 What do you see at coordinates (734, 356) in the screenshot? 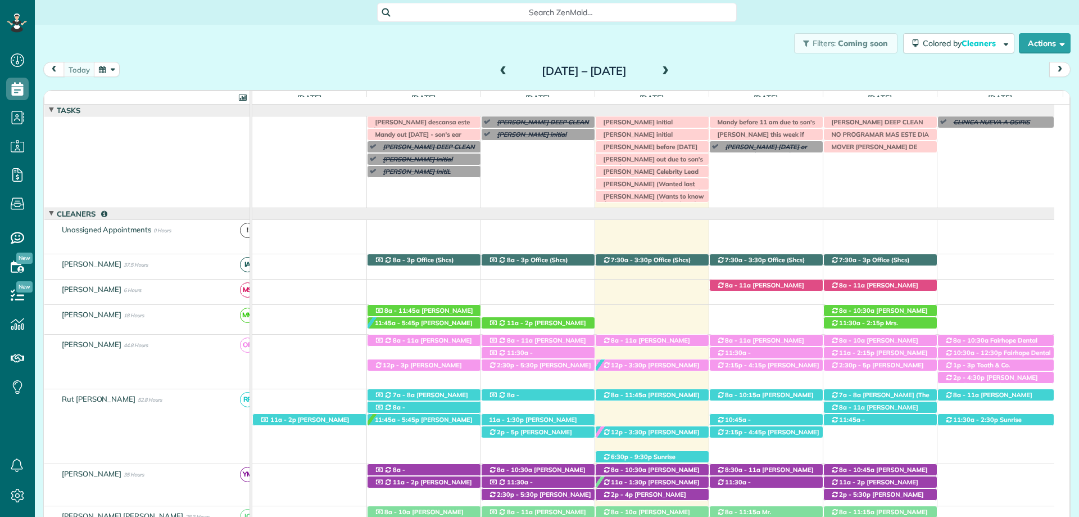
I see `span: 11:30a - 1:30p` at bounding box center [734, 356].